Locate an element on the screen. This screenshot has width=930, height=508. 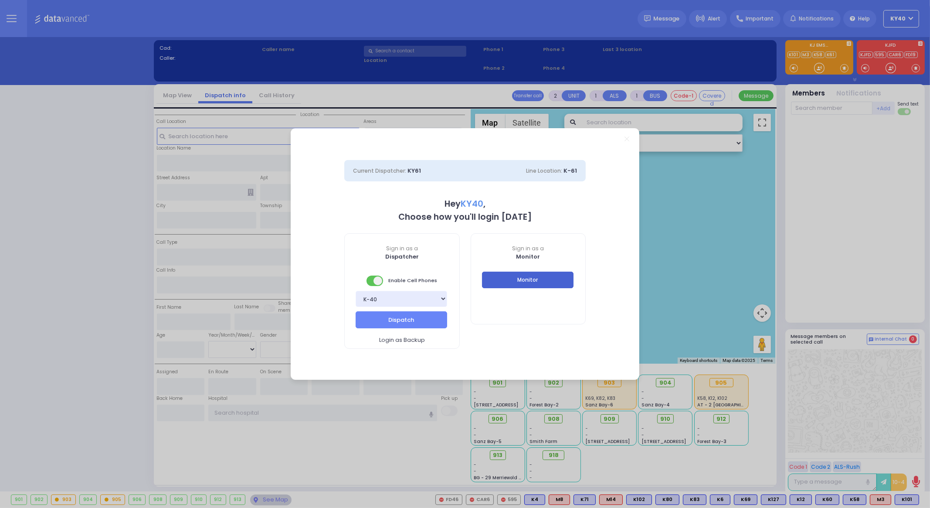
span: Current Dispatcher: is located at coordinates (380, 170).